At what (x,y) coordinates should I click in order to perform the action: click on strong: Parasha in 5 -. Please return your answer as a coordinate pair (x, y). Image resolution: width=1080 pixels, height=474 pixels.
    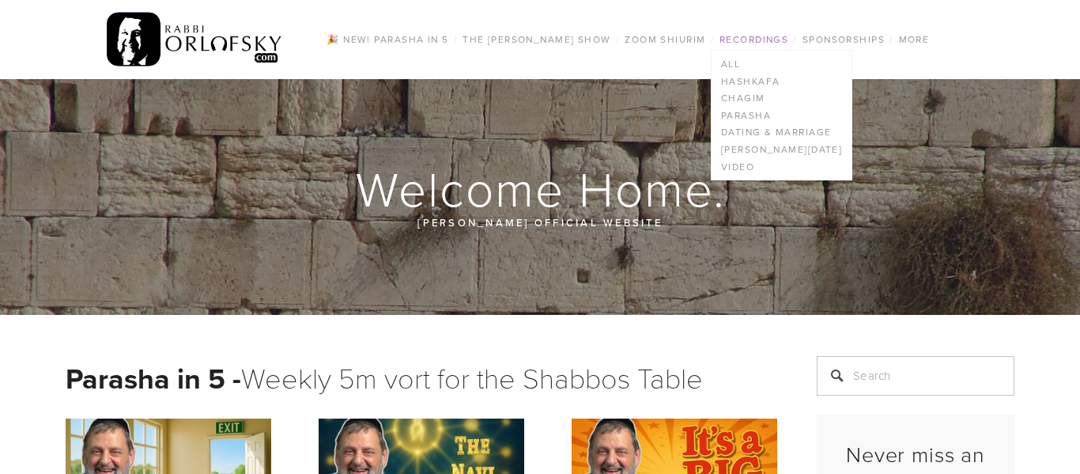
    Looking at the image, I should click on (153, 378).